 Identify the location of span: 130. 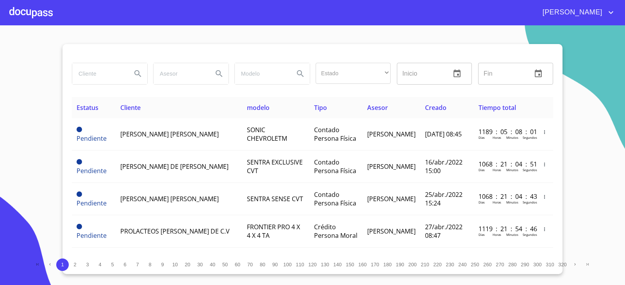
(324, 265).